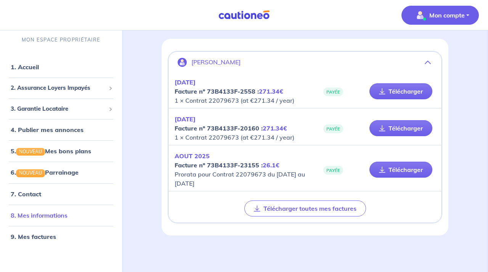  Describe the element at coordinates (61, 151) in the screenshot. I see `div: 5.NOUVEAUMes bons plans` at that location.